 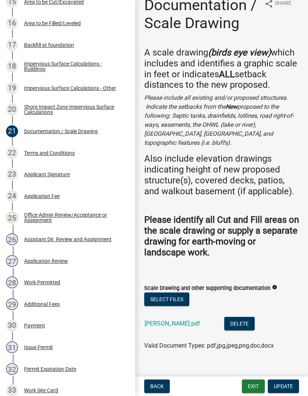 I want to click on strong: ALL, so click(x=227, y=74).